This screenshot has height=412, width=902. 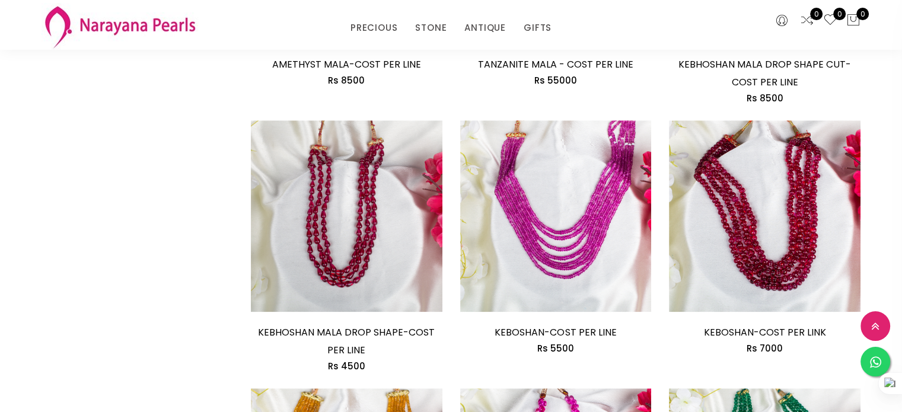 What do you see at coordinates (556, 348) in the screenshot?
I see `span: Rs 5500` at bounding box center [556, 348].